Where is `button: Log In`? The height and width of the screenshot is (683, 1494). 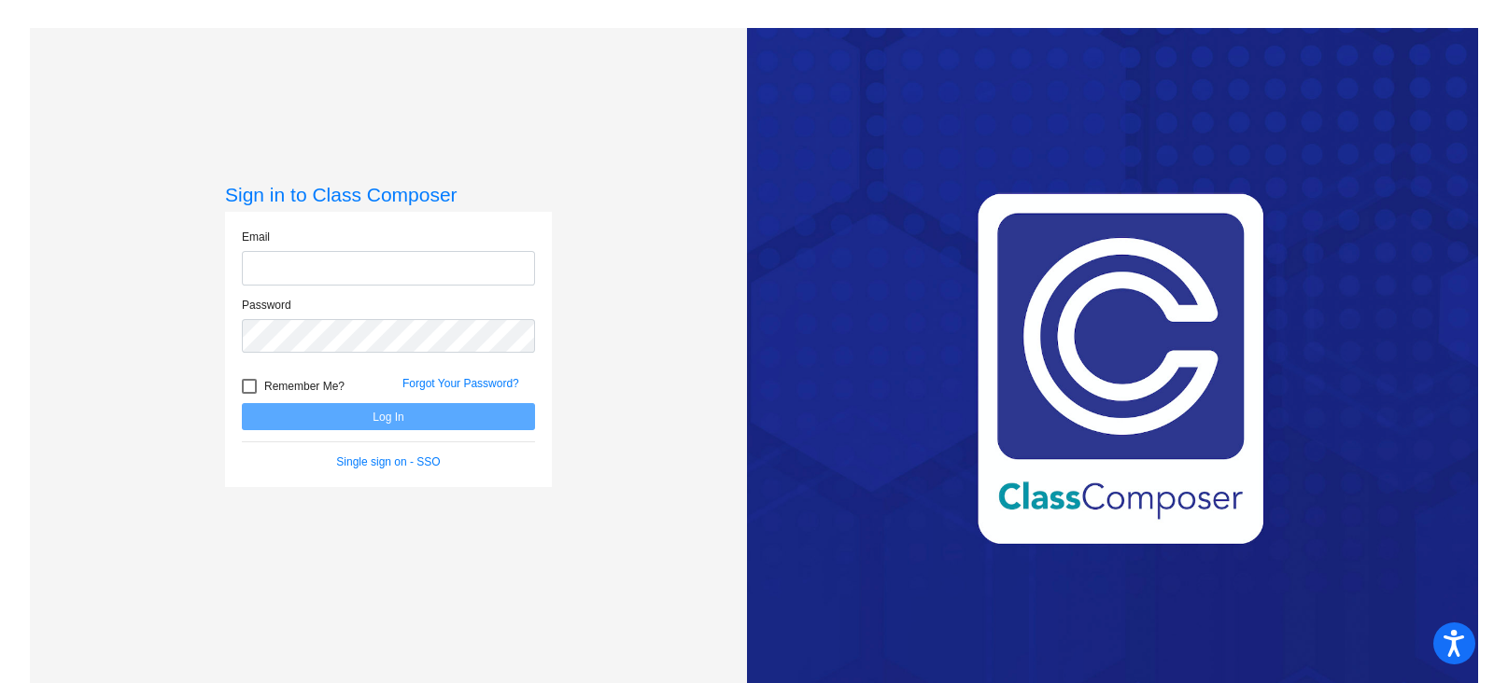 button: Log In is located at coordinates (388, 416).